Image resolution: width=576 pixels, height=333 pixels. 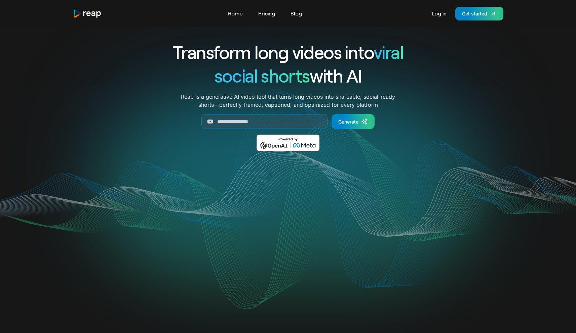 What do you see at coordinates (474, 13) in the screenshot?
I see `div: Get started` at bounding box center [474, 13].